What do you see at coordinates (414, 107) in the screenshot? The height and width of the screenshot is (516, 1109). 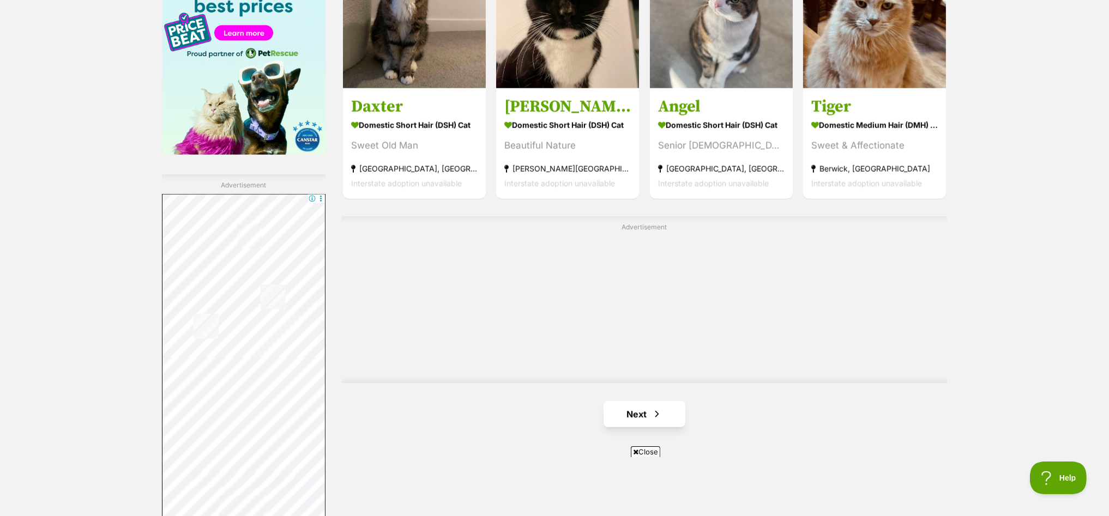 I see `h3: Daxter` at bounding box center [414, 107].